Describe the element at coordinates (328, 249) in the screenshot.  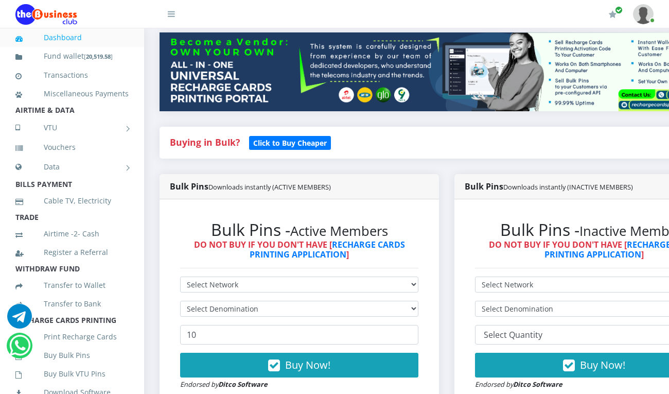
I see `a: RECHARGE CARDS PRINTING APPLICATION` at that location.